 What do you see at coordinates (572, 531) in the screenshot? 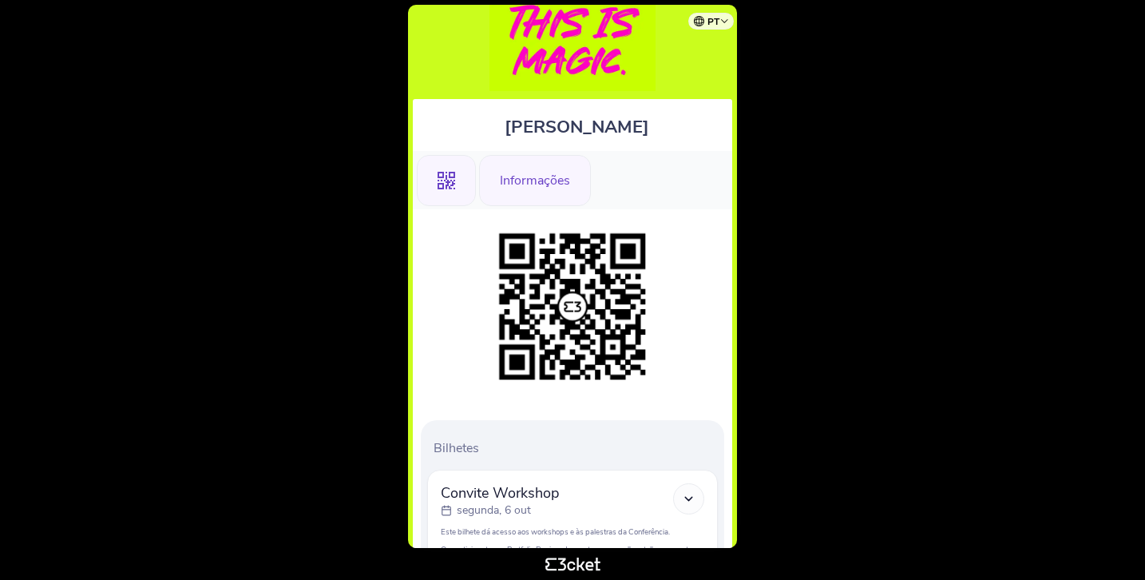
I see `p: Este bilhete dá acesso aos workshops e às palestras da Conferência.` at bounding box center [572, 531].